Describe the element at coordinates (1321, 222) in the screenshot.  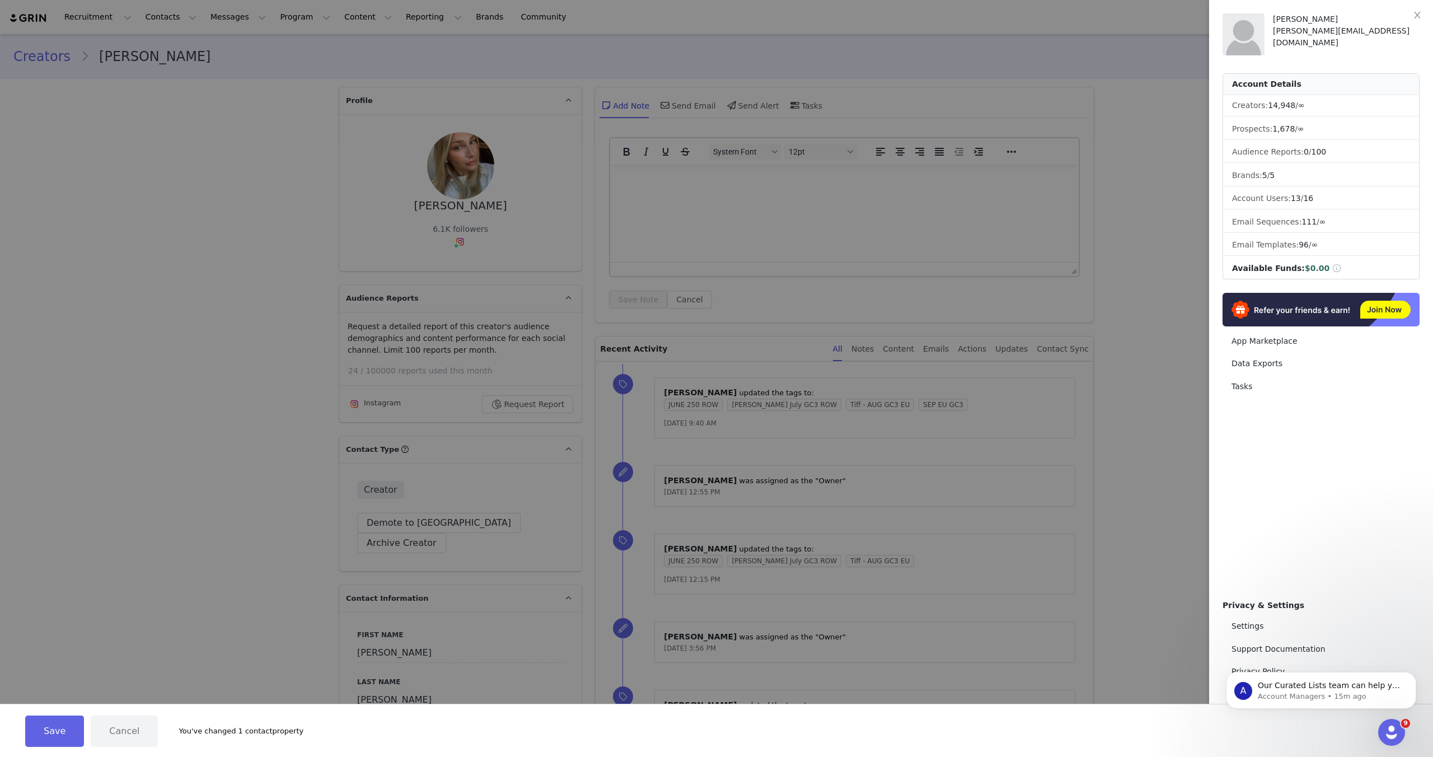
I see `li: Email Sequences:` at that location.